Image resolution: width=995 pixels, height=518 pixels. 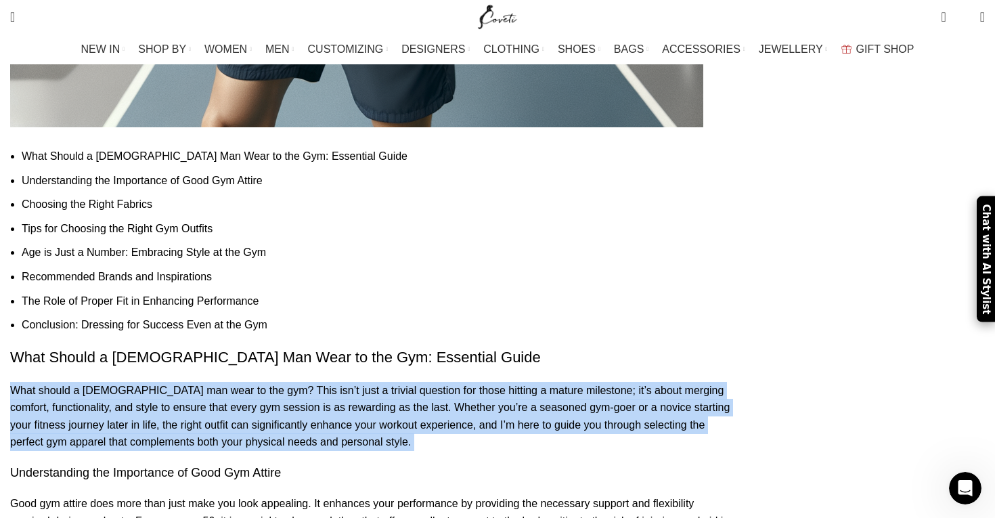 I want to click on span: ACCESSORIES, so click(x=701, y=49).